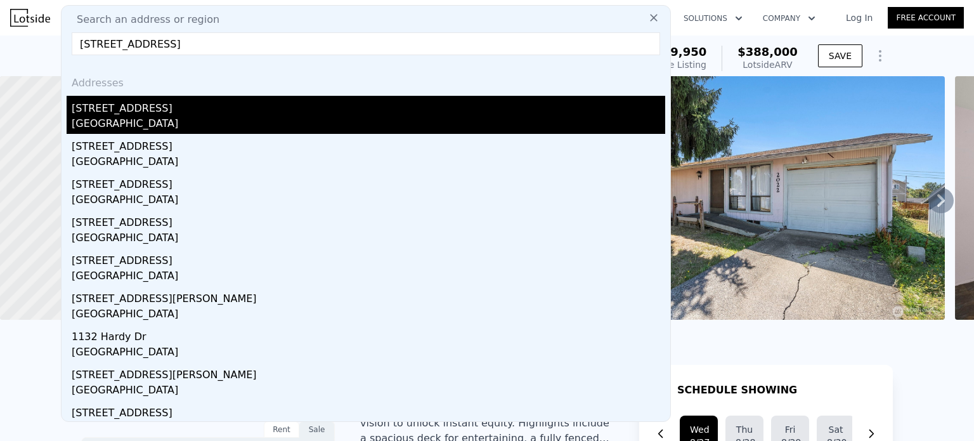 Image resolution: width=974 pixels, height=441 pixels. I want to click on div: Thu, so click(744, 429).